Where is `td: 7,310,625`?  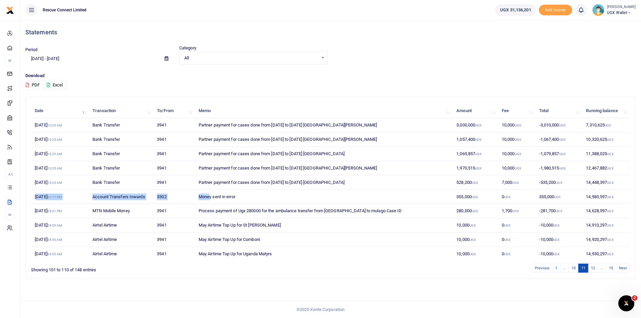 td: 7,310,625 is located at coordinates (606, 125).